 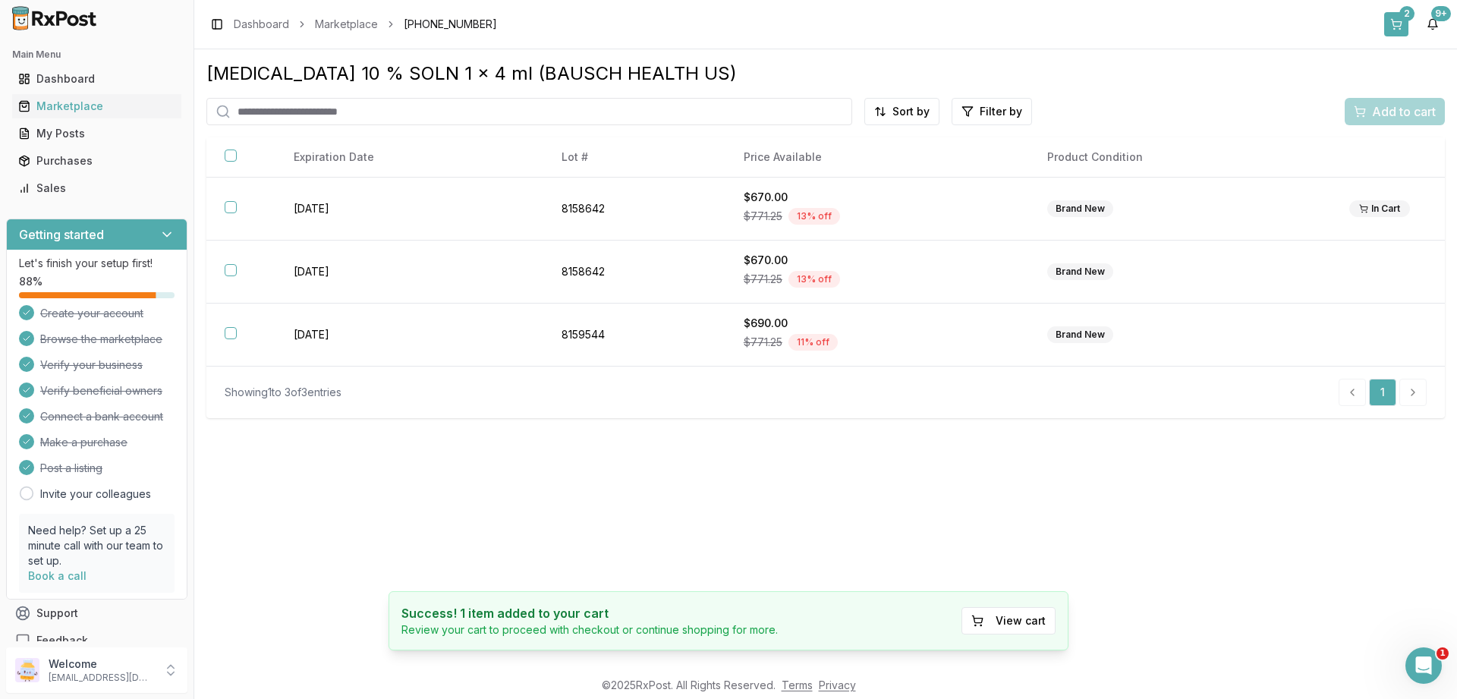 I want to click on th: Expiration Date, so click(x=409, y=157).